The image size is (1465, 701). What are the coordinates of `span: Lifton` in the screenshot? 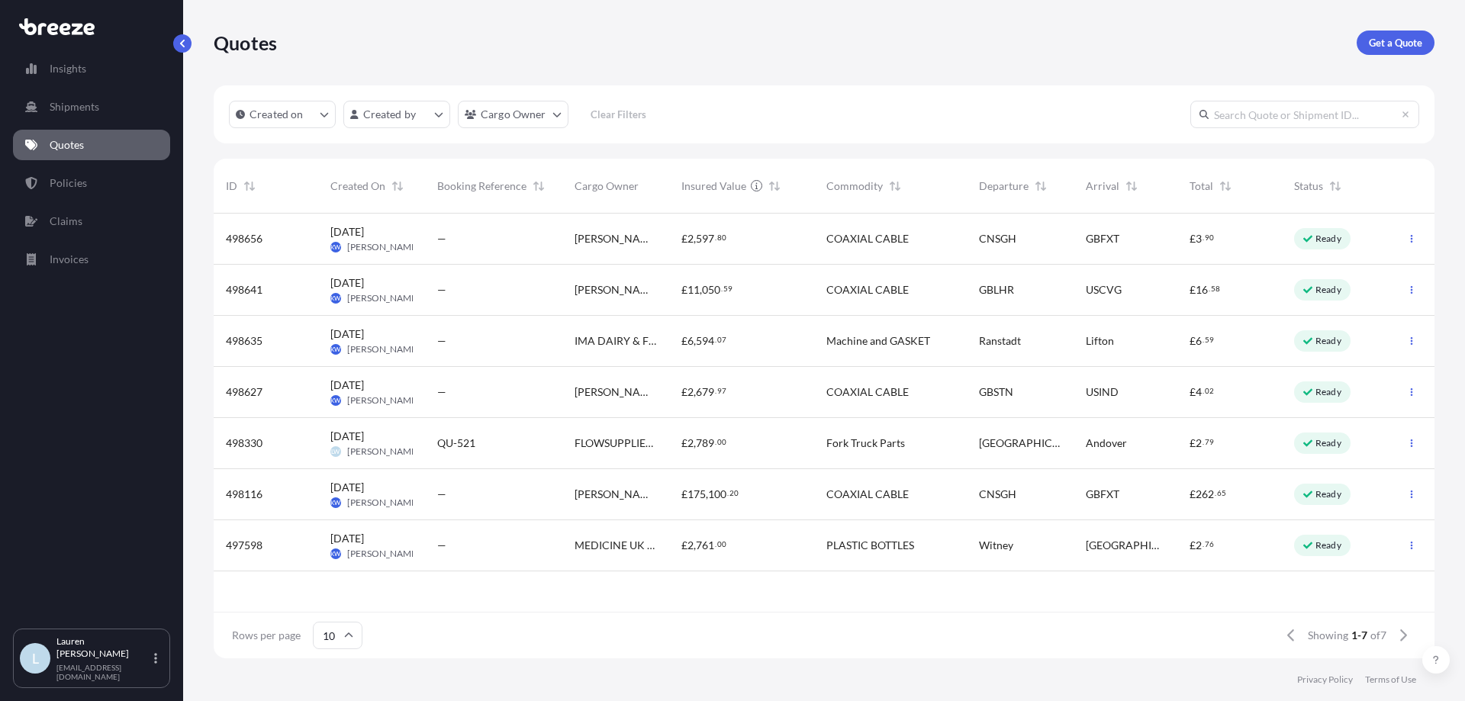 It's located at (1100, 341).